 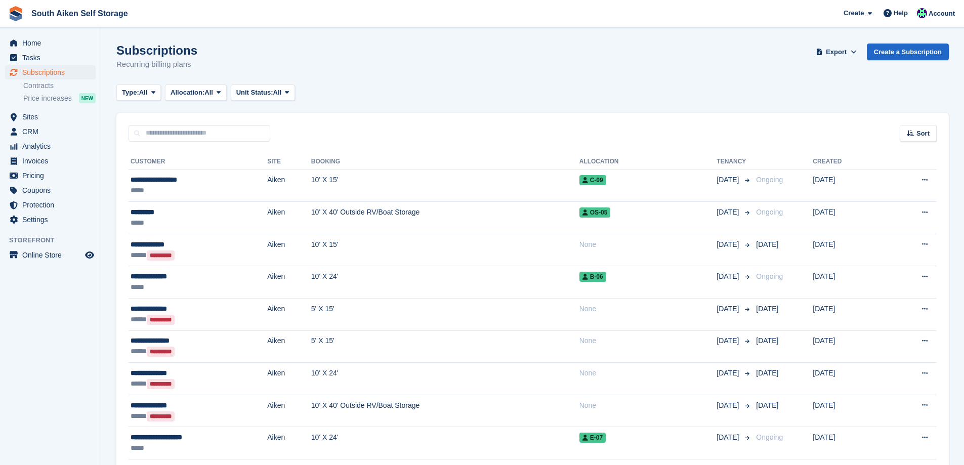 What do you see at coordinates (196, 93) in the screenshot?
I see `button: Allocation: All` at bounding box center [196, 93].